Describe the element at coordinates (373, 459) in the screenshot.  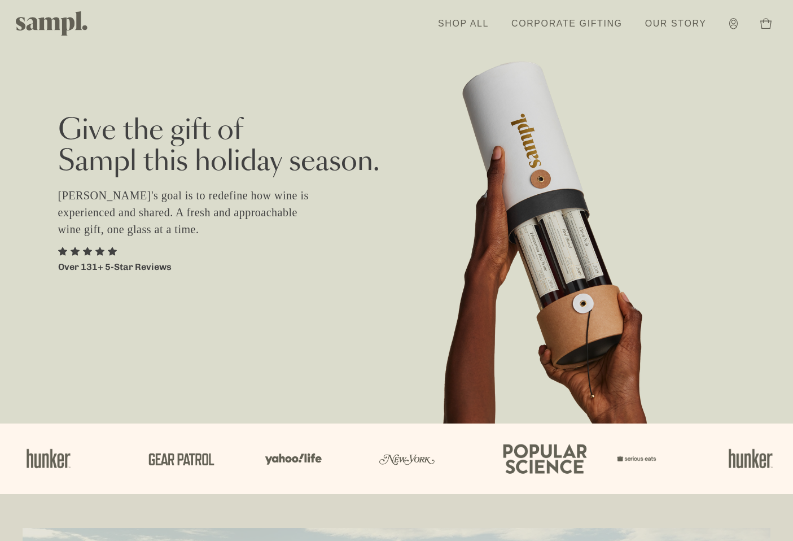
I see `img: Artboard_3_3c8004f1-87e6-4dd9-9159-91a8c61f962a.png` at that location.